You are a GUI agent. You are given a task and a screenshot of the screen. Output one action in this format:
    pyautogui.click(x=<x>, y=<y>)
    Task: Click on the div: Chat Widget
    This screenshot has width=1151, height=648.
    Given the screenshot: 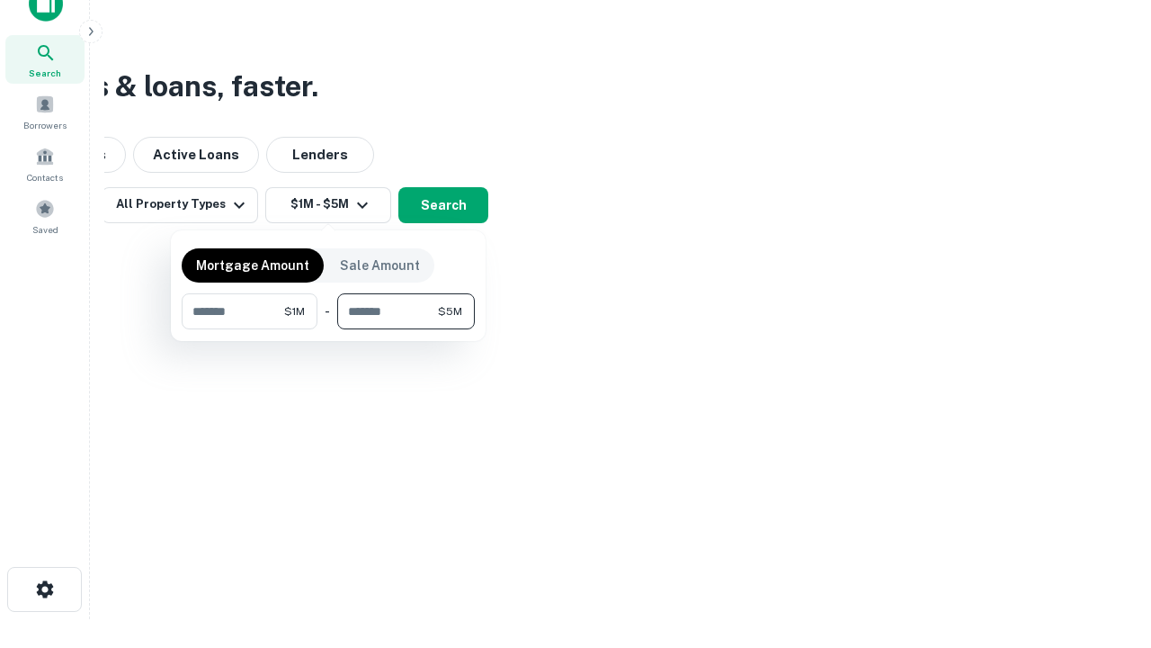 What is the action you would take?
    pyautogui.click(x=1106, y=547)
    